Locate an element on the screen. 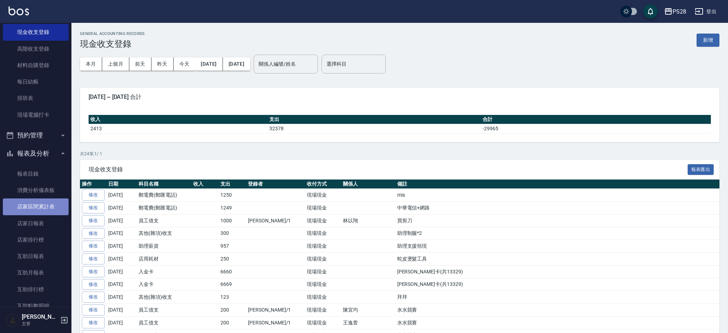  td: 蛇皮燙髮工具 is located at coordinates (557, 259).